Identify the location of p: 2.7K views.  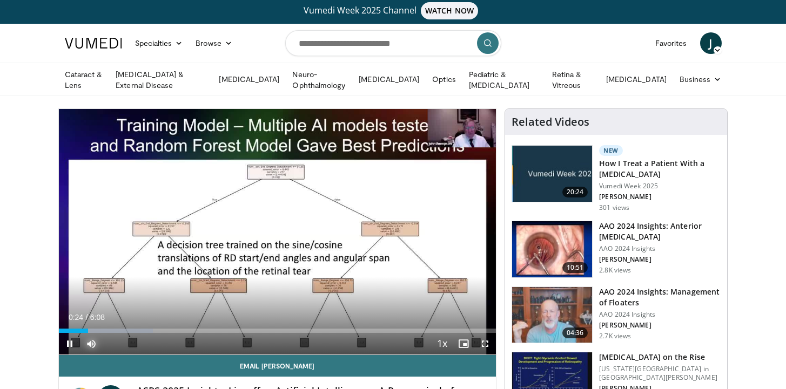
(615, 336).